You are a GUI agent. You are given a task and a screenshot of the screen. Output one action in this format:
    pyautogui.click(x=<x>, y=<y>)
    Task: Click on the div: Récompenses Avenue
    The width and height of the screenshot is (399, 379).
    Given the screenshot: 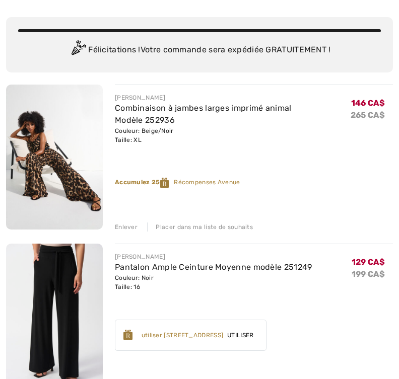 What is the action you would take?
    pyautogui.click(x=254, y=183)
    